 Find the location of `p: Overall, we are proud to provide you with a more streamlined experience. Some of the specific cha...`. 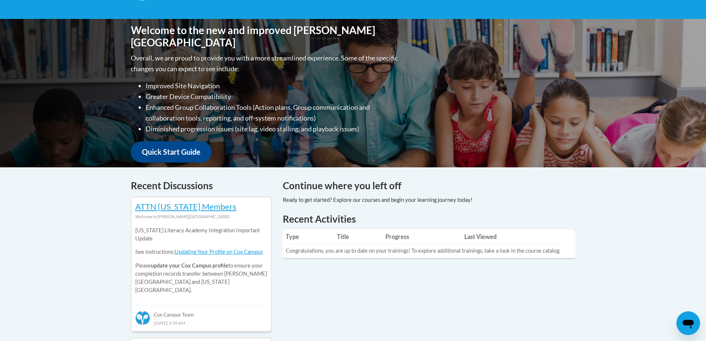

p: Overall, we are proud to provide you with a more streamlined experience. Some of the specific cha... is located at coordinates (265, 63).